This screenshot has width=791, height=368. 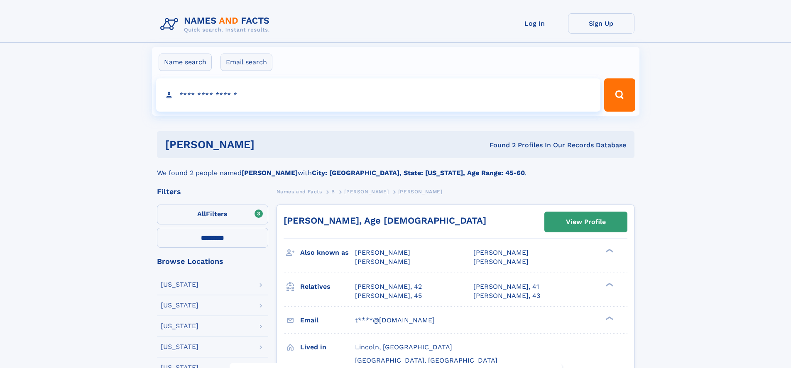 What do you see at coordinates (535, 23) in the screenshot?
I see `a: Log In` at bounding box center [535, 23].